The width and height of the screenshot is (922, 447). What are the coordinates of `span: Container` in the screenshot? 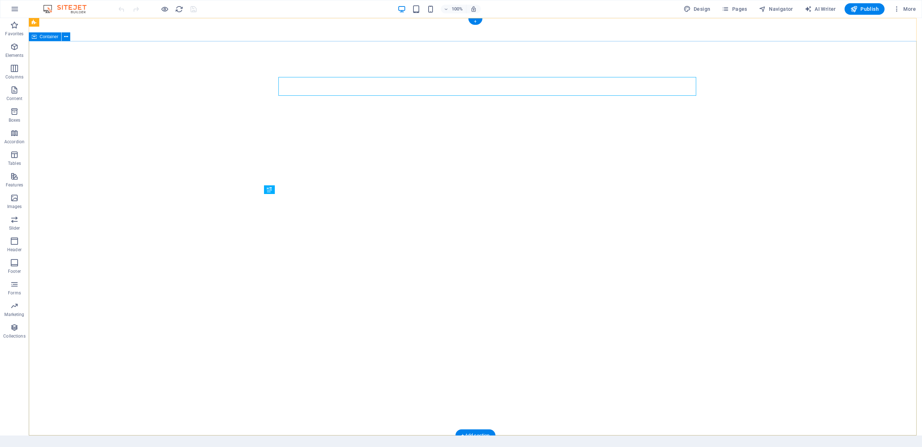 It's located at (49, 37).